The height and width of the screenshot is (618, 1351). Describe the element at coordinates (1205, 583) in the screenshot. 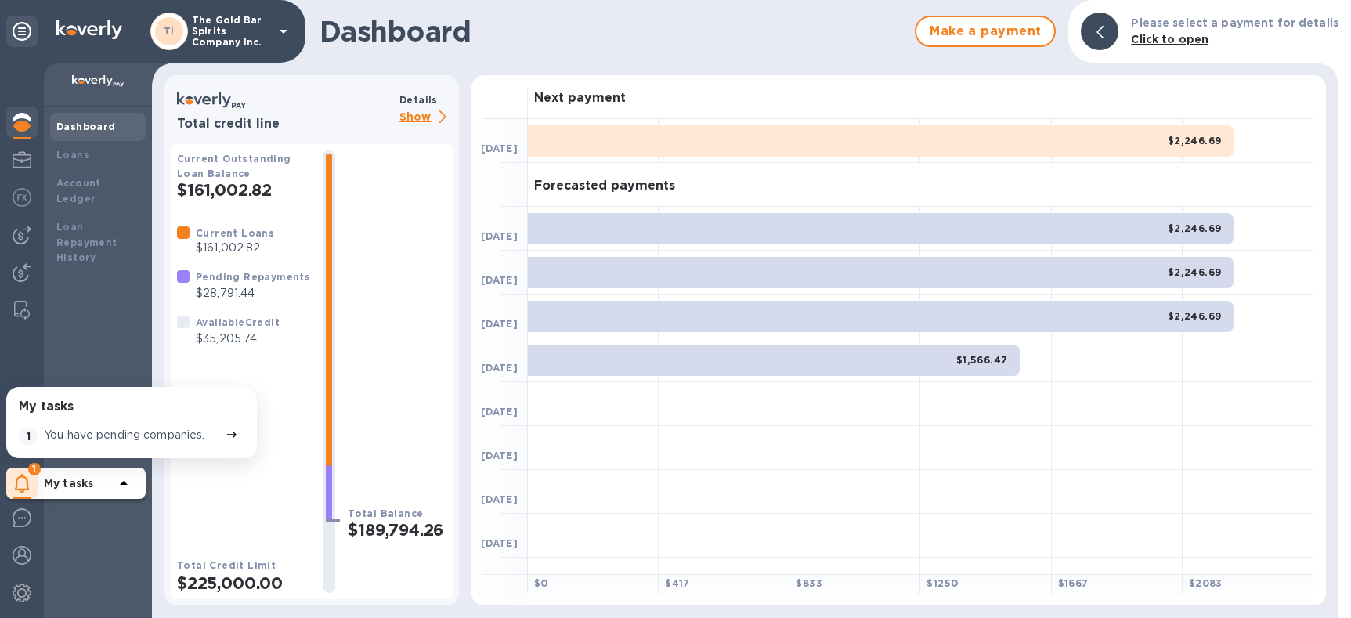

I see `b: $ 2083` at that location.